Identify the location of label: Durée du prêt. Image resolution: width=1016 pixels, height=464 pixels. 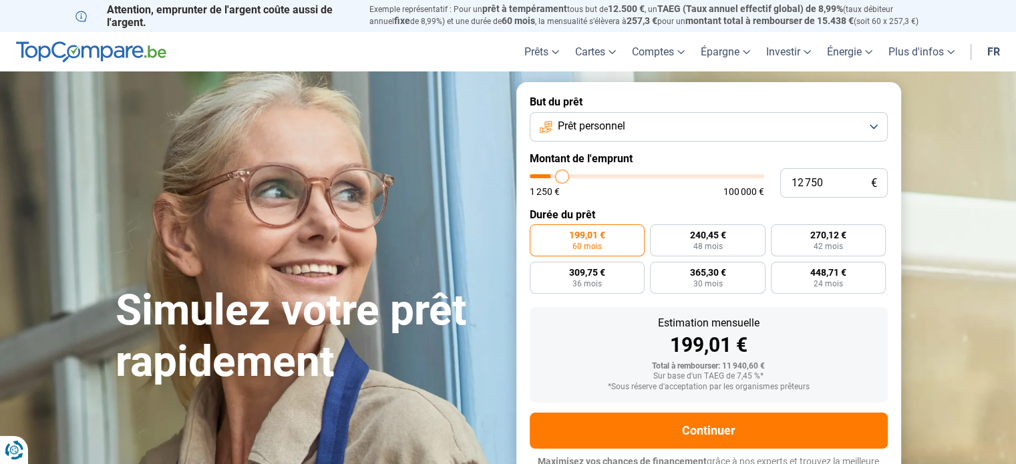
(709, 214).